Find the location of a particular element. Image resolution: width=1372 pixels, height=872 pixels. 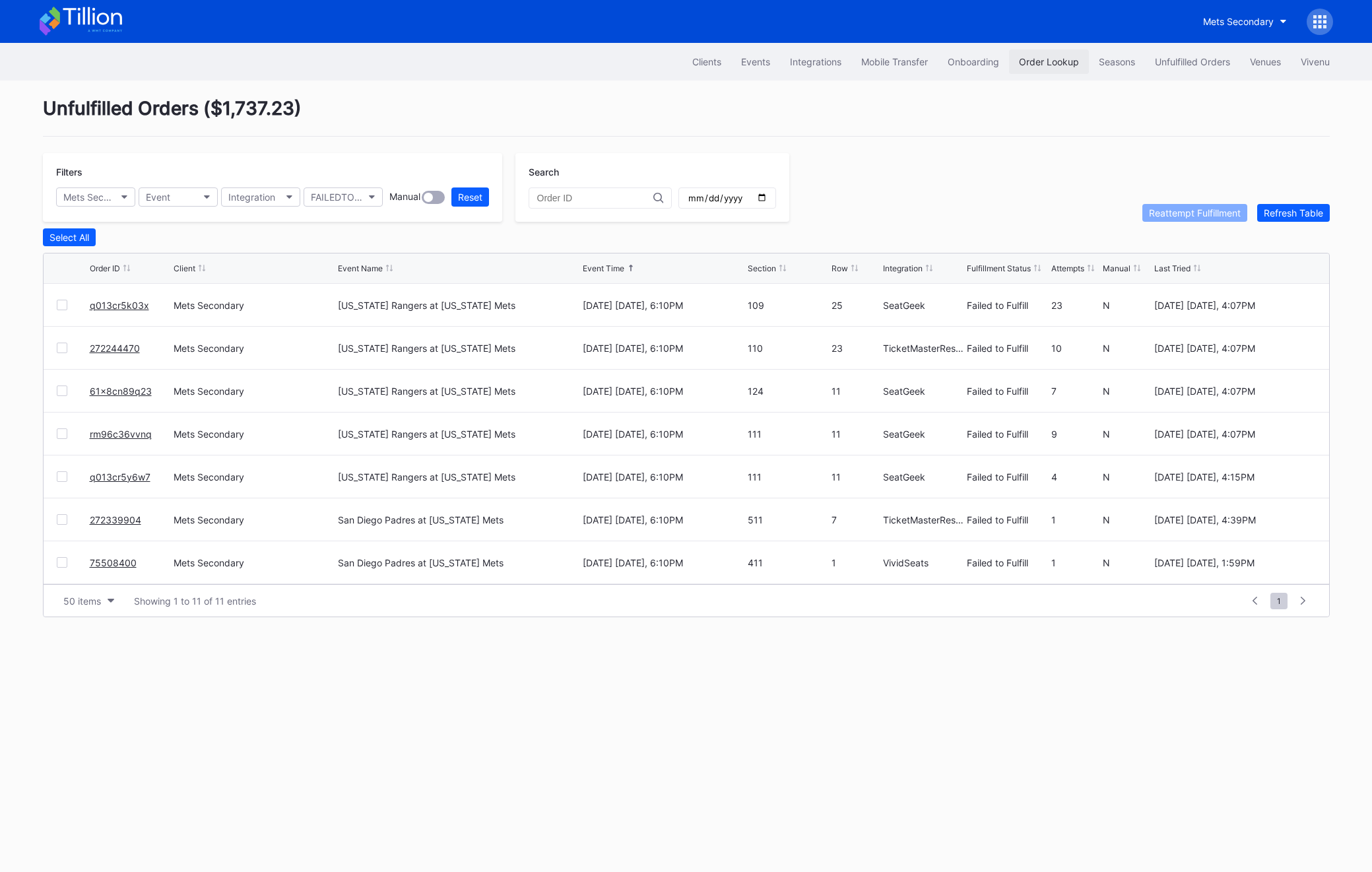

button: Onboarding is located at coordinates (973, 62).